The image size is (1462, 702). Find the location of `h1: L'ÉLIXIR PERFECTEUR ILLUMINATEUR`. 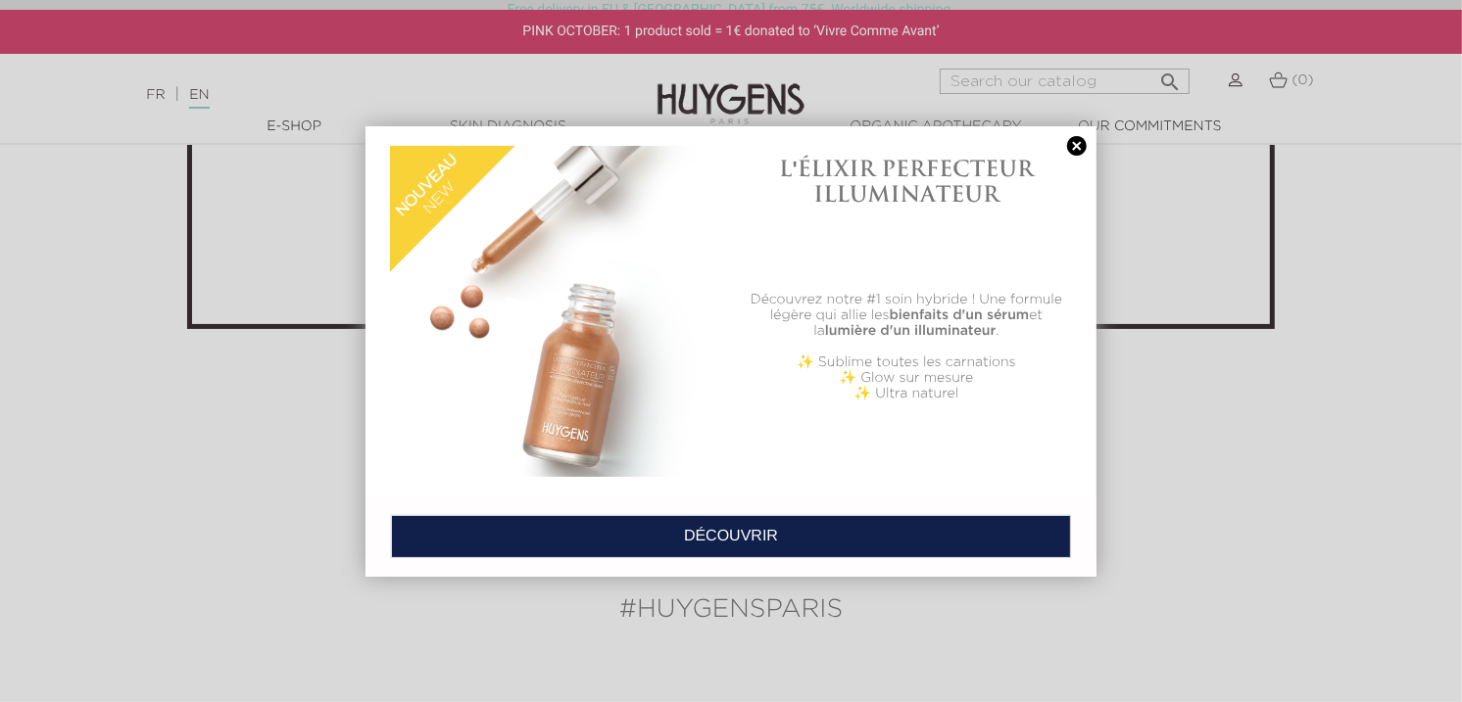

h1: L'ÉLIXIR PERFECTEUR ILLUMINATEUR is located at coordinates (906, 181).